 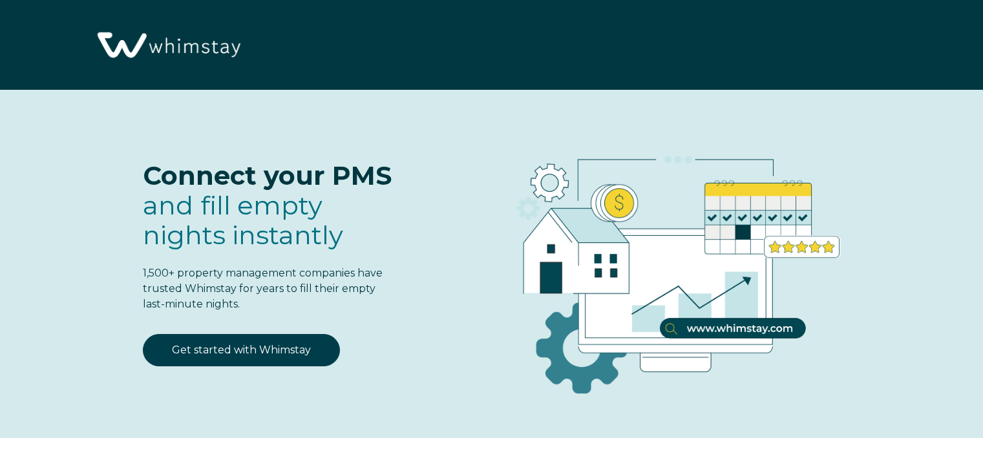 I want to click on span: fill empty nights instantly, so click(x=243, y=220).